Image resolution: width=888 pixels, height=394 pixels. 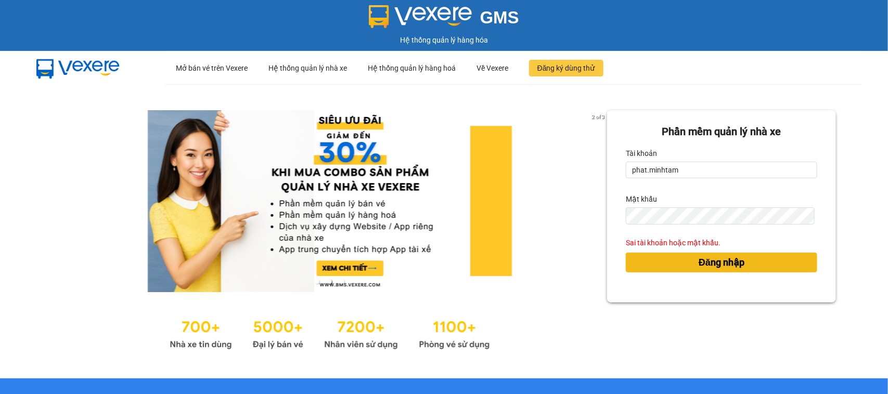 What do you see at coordinates (641, 153) in the screenshot?
I see `label: Tài khoản` at bounding box center [641, 153].